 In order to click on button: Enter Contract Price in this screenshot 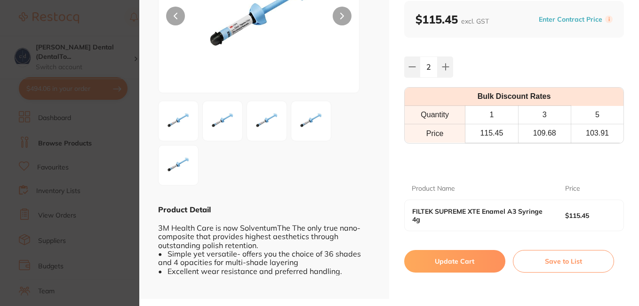, I will do `click(570, 19)`.